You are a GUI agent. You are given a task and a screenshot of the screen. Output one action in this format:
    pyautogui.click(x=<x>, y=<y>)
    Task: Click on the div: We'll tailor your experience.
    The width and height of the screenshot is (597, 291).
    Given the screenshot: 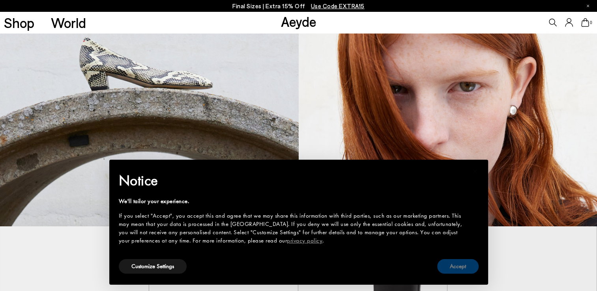 What is the action you would take?
    pyautogui.click(x=293, y=201)
    